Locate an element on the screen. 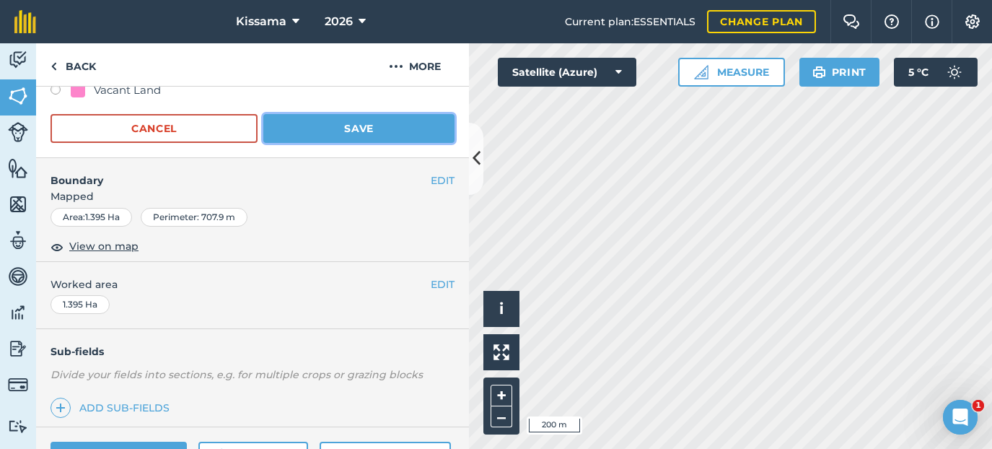 This screenshot has height=449, width=992. img: A question mark icon is located at coordinates (891, 22).